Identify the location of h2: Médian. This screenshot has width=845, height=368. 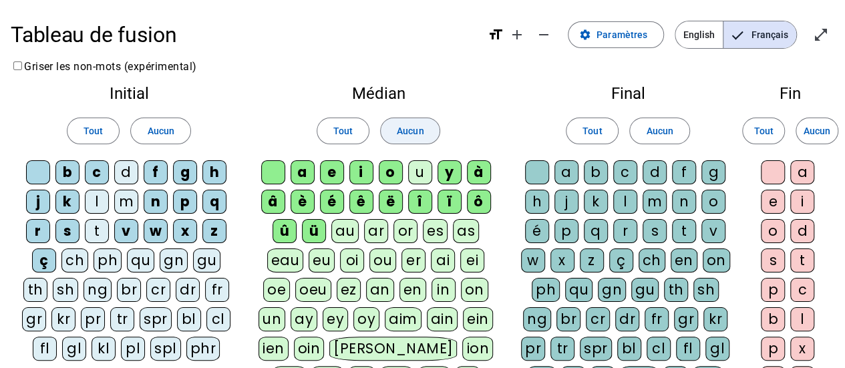
(378, 94).